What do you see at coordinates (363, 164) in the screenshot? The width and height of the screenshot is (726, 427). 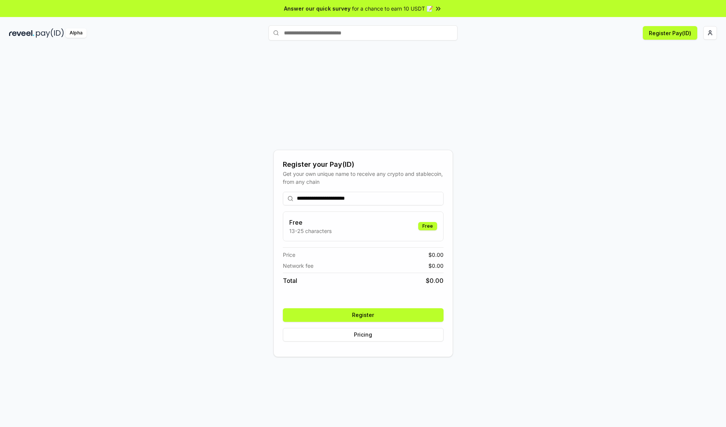 I see `div: Register your Pay(ID)` at bounding box center [363, 164].